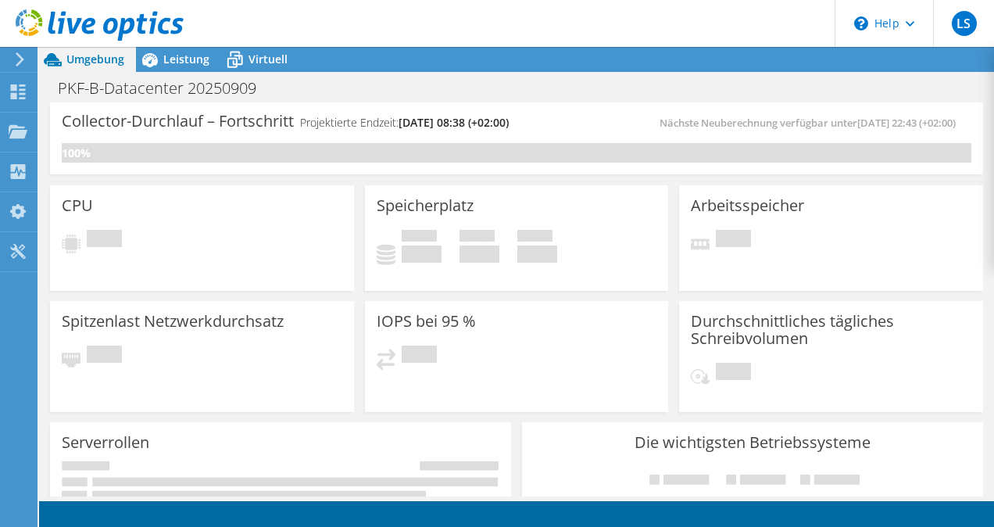  Describe the element at coordinates (426, 321) in the screenshot. I see `h3: IOPS bei 95 %` at that location.